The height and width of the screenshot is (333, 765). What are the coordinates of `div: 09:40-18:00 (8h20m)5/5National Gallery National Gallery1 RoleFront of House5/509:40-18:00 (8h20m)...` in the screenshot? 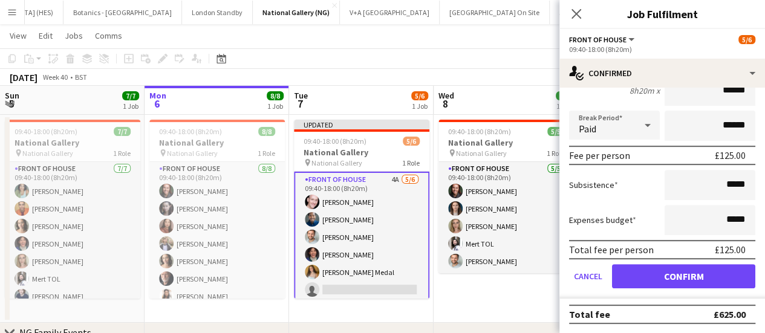 It's located at (506, 197).